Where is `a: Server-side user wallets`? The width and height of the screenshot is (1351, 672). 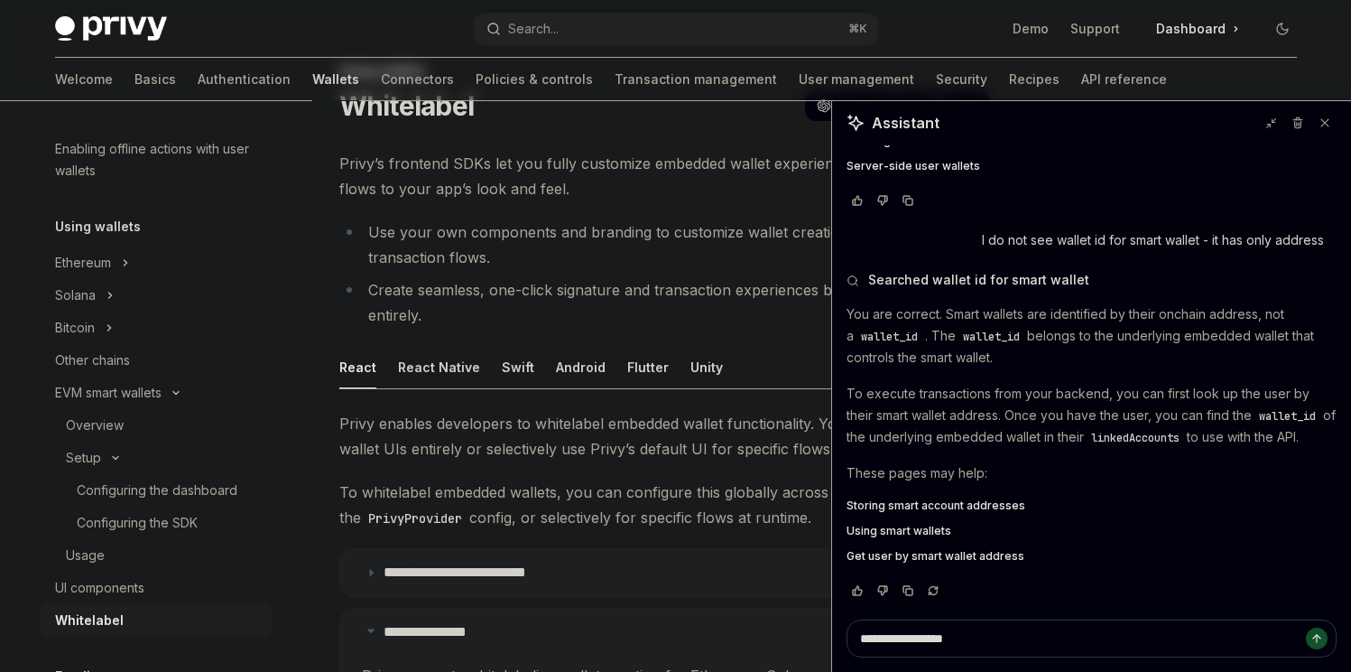
a: Server-side user wallets is located at coordinates (1091, 166).